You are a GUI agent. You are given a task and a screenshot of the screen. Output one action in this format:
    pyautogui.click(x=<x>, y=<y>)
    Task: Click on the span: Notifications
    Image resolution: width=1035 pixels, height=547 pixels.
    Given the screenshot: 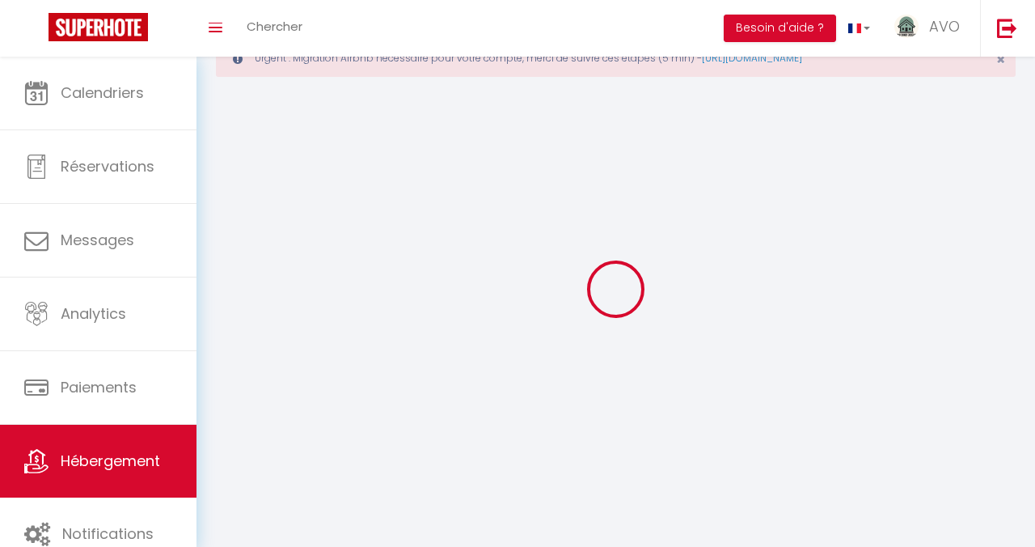 What is the action you would take?
    pyautogui.click(x=108, y=533)
    